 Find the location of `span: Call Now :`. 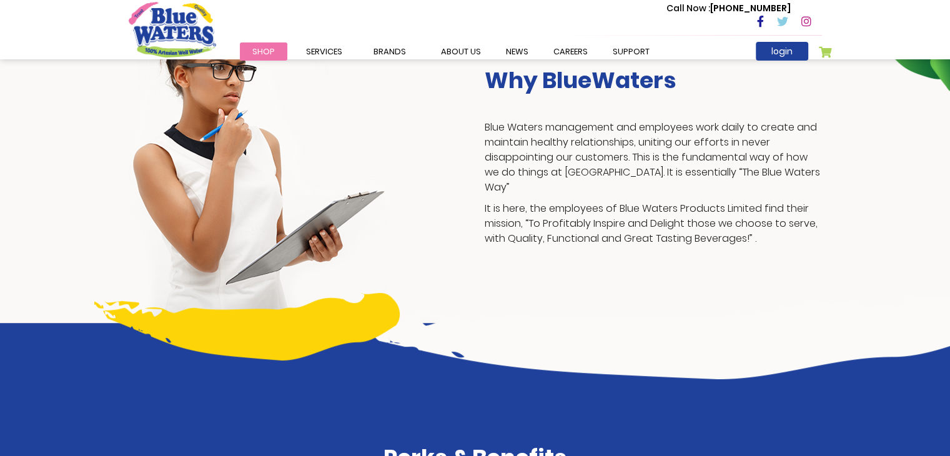

span: Call Now : is located at coordinates (688, 8).